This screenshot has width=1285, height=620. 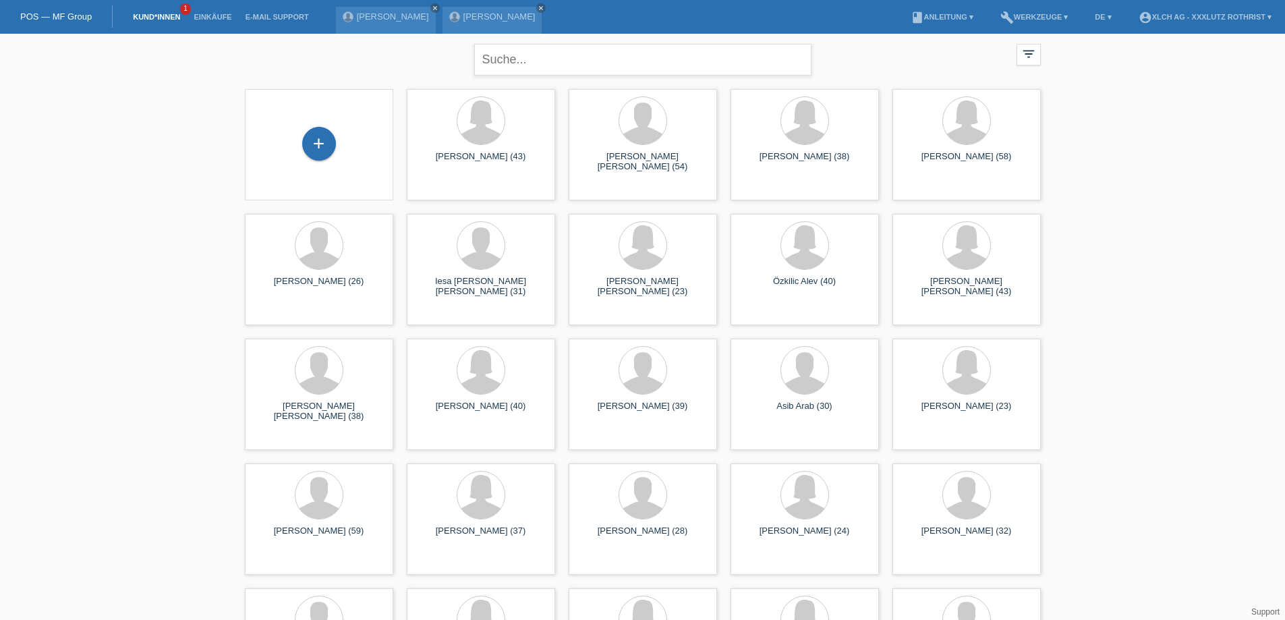 I want to click on i: account_circle, so click(x=1145, y=18).